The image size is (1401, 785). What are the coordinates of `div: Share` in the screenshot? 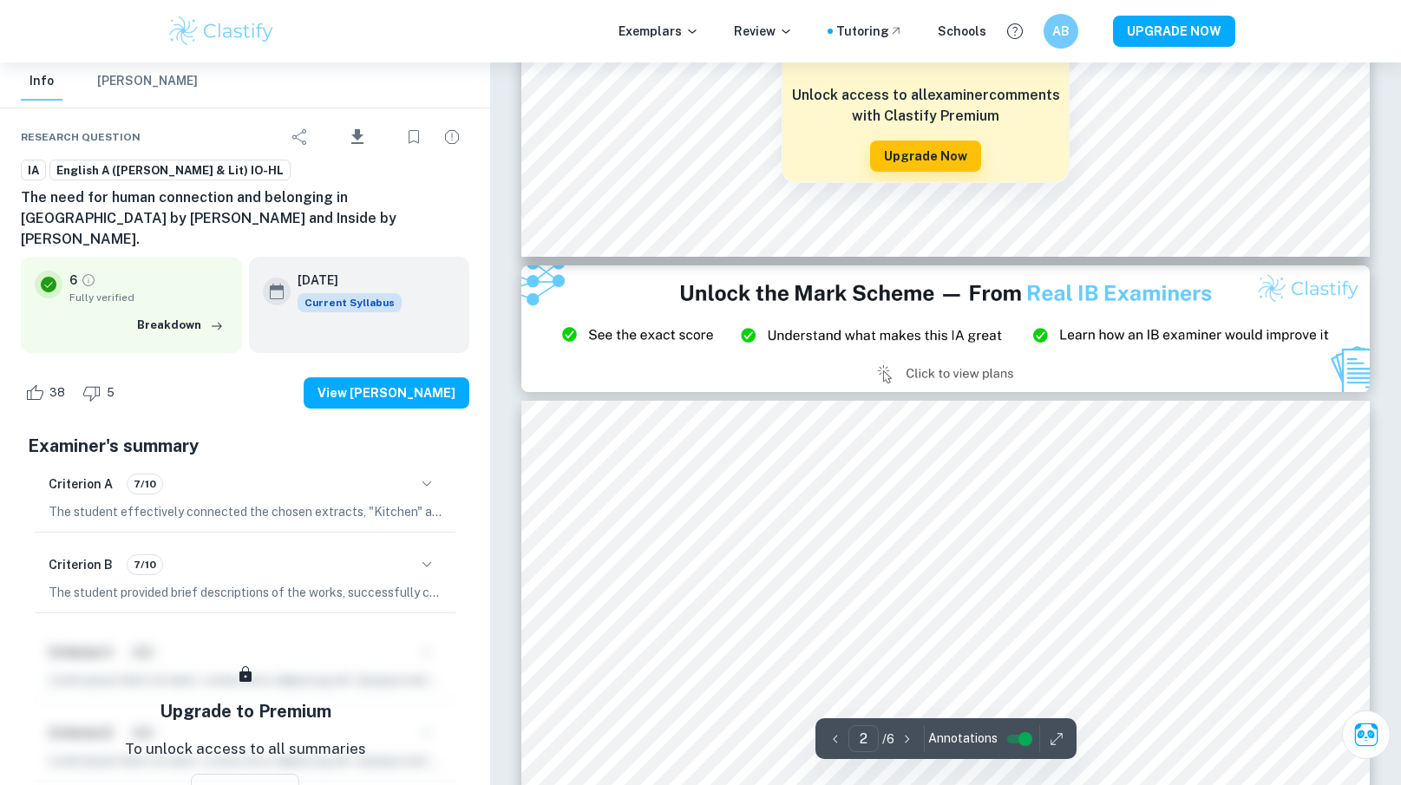 It's located at (300, 137).